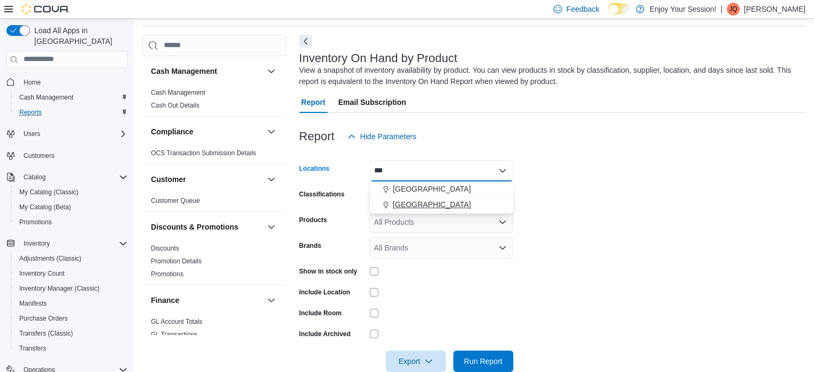  What do you see at coordinates (619, 9) in the screenshot?
I see `input: Dark Mode` at bounding box center [619, 9].